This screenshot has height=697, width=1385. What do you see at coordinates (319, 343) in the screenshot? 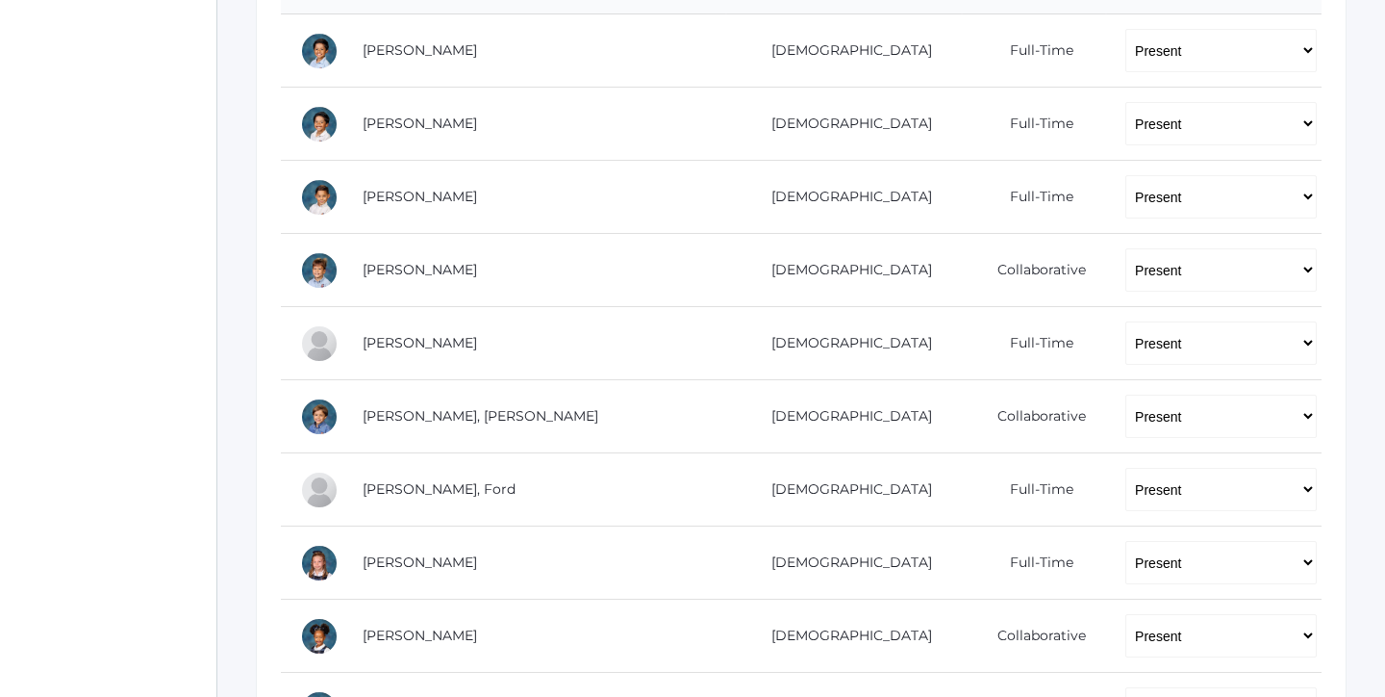
I see `div: Chloé Noëlle Cope` at bounding box center [319, 343].